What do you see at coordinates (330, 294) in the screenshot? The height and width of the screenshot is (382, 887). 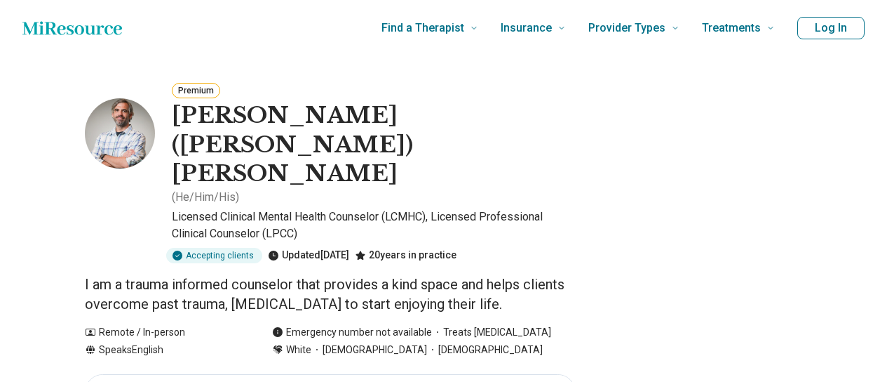 I see `p: I am a trauma informed counselor that provides a kind space and helps clients overcome past traum...` at bounding box center [330, 294].